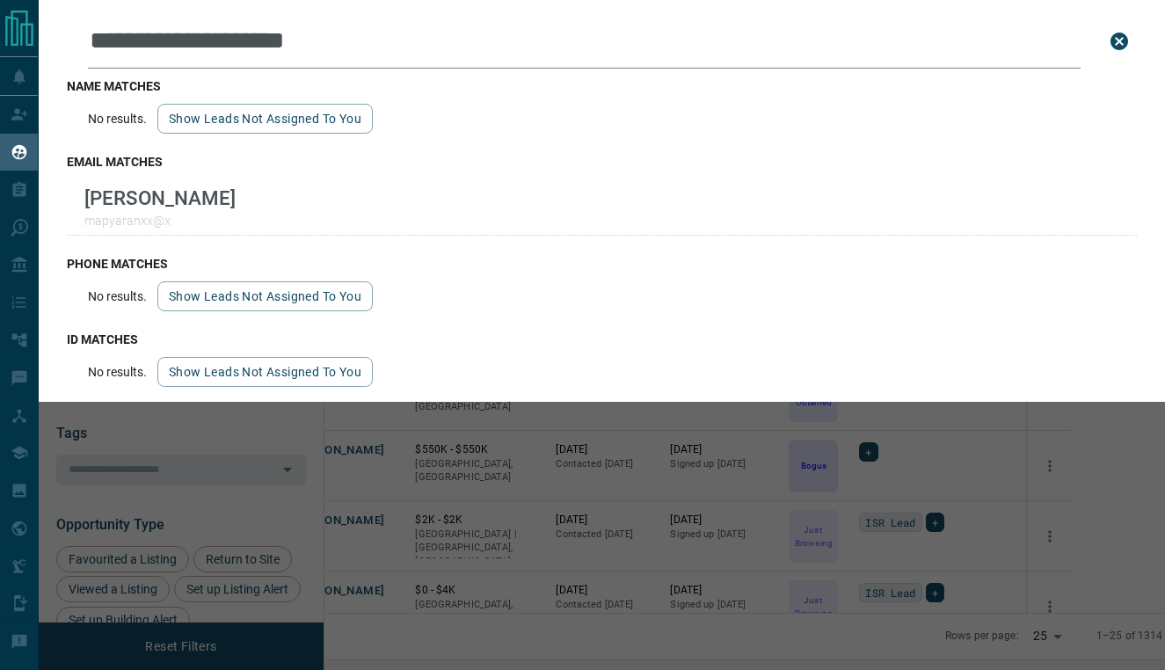 Image resolution: width=1165 pixels, height=670 pixels. I want to click on h3: name matches, so click(601, 86).